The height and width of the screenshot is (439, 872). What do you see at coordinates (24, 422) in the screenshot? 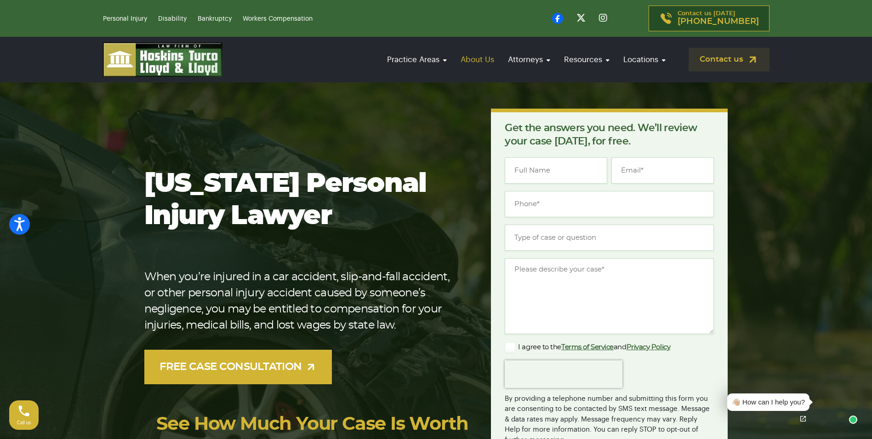
I see `span: Call us` at bounding box center [24, 422].